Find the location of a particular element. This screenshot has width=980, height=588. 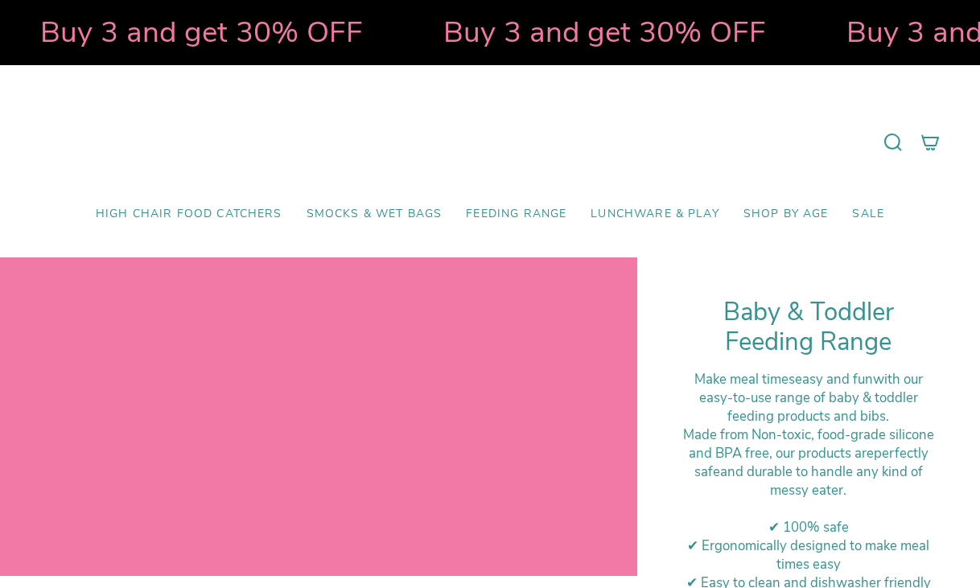

h1: Baby & Toddler Feeding Range is located at coordinates (808, 327).